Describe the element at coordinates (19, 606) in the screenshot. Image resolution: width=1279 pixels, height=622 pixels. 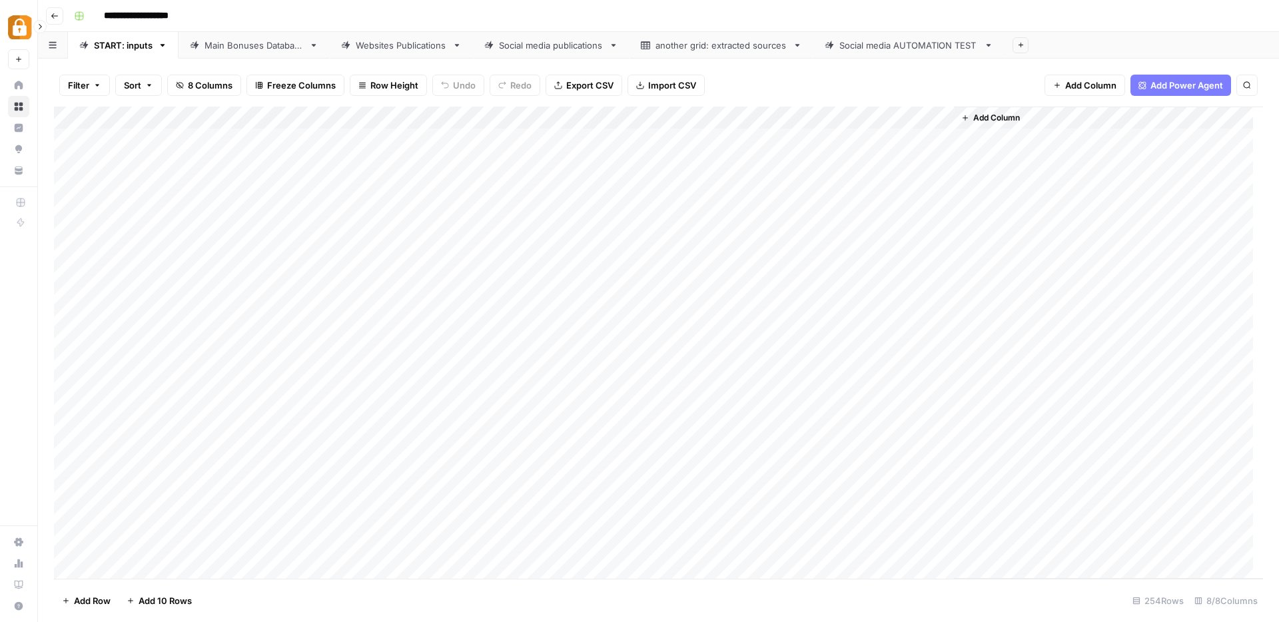
I see `button: Help + Support` at that location.